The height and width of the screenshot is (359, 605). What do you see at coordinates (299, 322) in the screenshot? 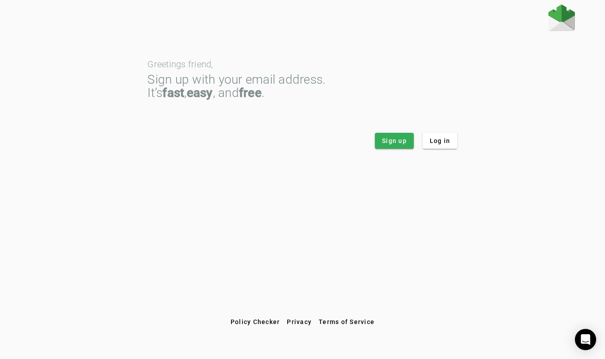
I see `button: Privacy` at bounding box center [299, 322].